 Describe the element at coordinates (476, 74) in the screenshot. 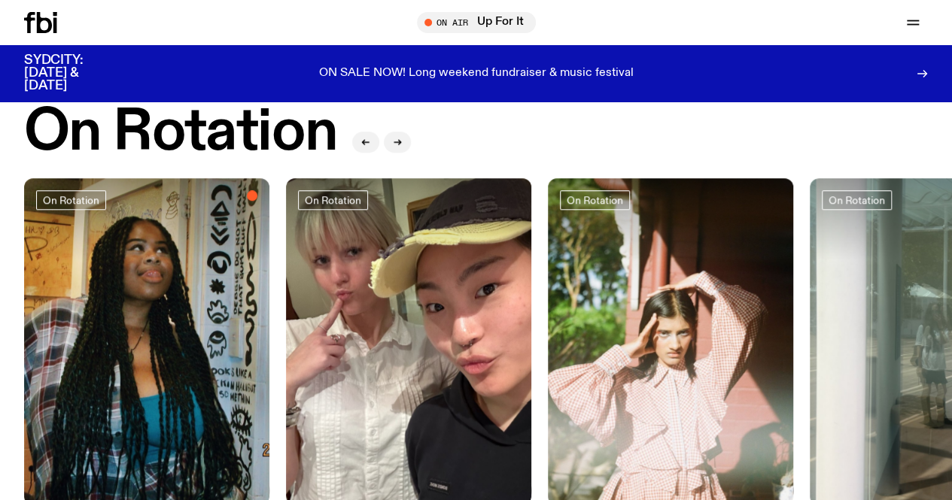

I see `p: ON SALE NOW! Long weekend fundraiser & music festival` at that location.